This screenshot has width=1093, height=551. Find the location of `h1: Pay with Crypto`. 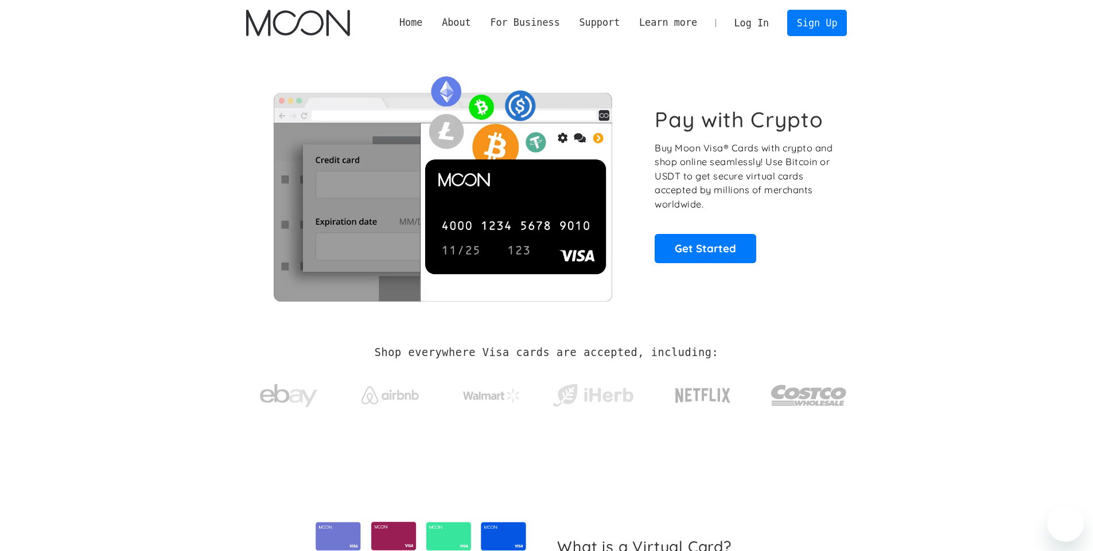

h1: Pay with Crypto is located at coordinates (739, 119).